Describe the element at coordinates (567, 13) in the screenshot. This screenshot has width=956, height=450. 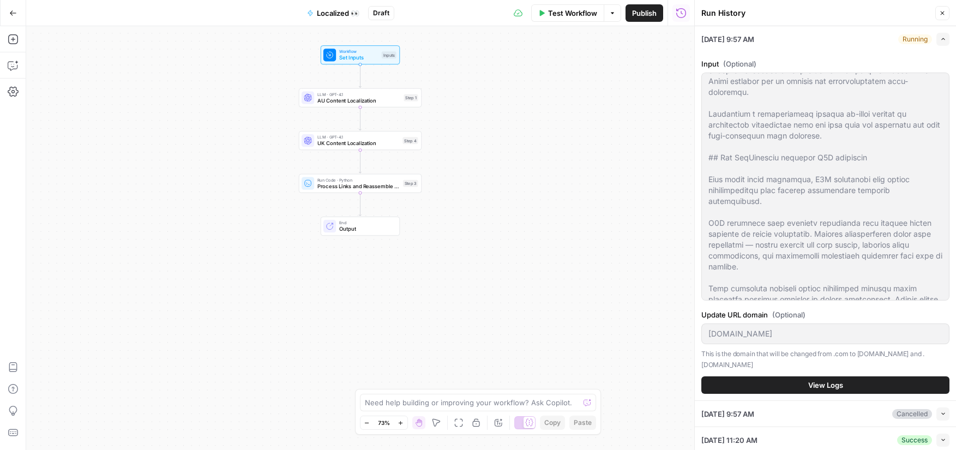
I see `button: Test Workflow` at that location.